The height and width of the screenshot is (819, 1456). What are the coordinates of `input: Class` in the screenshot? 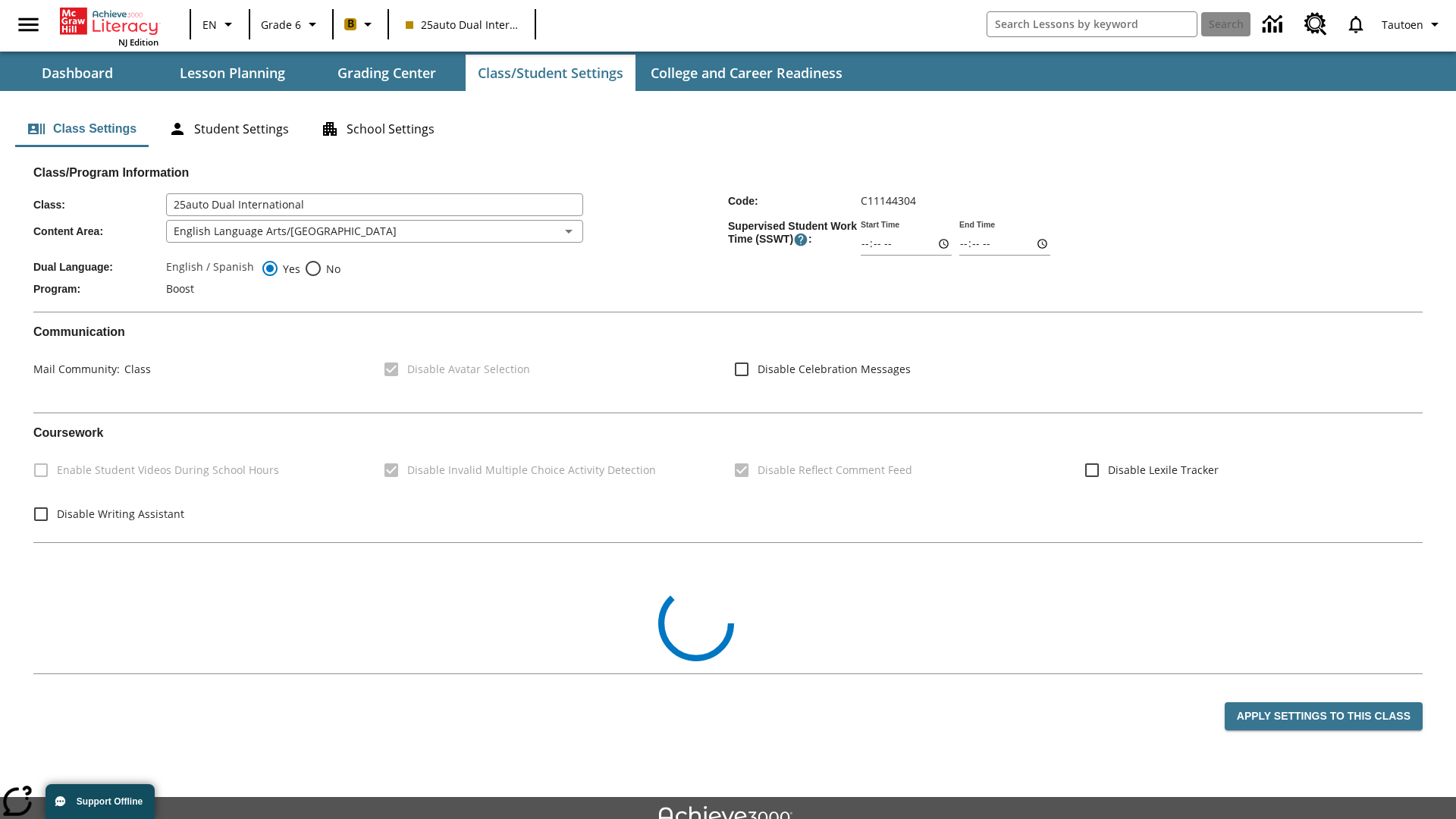 It's located at (375, 204).